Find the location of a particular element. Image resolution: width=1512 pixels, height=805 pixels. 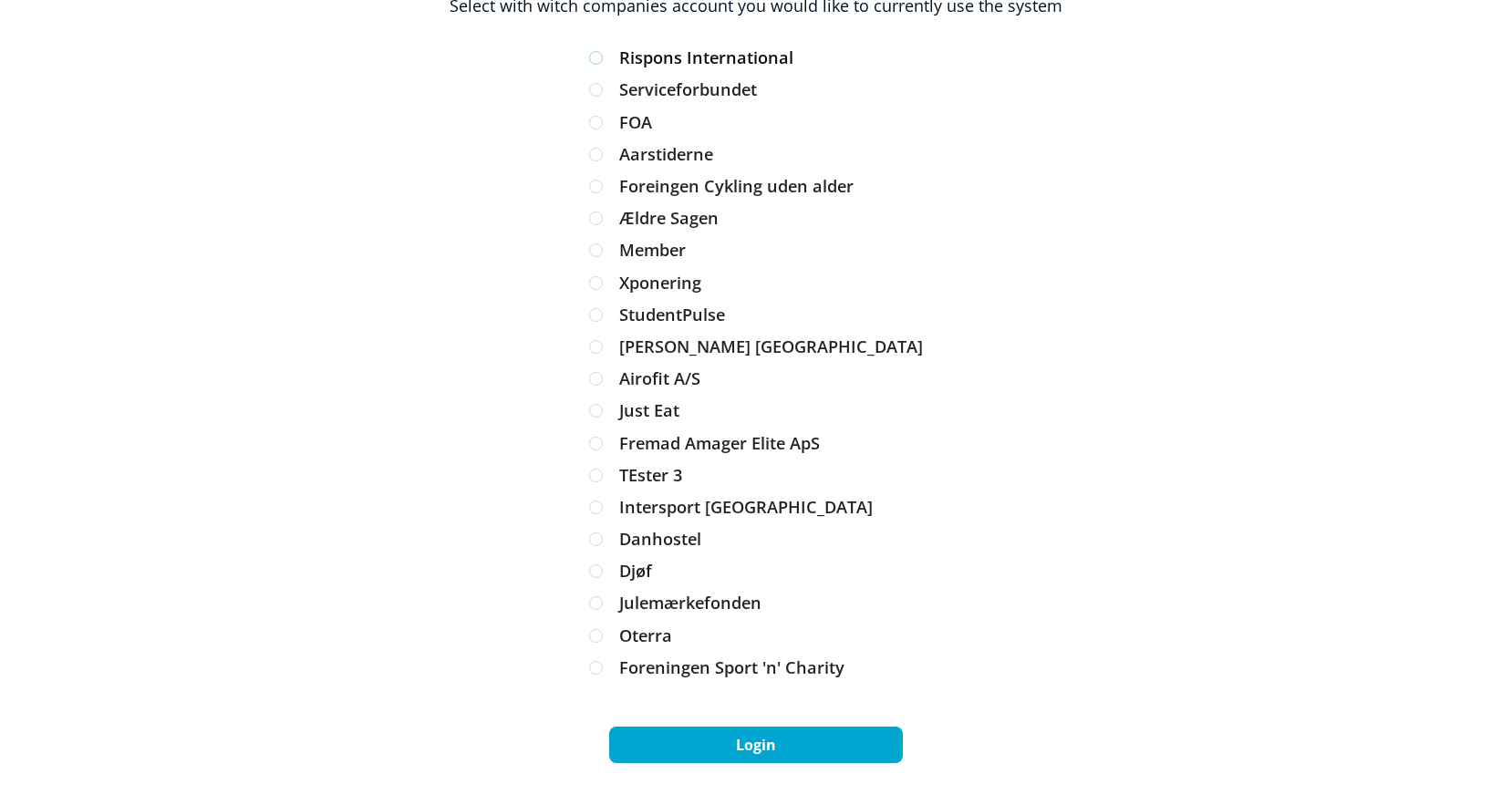

label: Airofit A/S is located at coordinates (756, 378).